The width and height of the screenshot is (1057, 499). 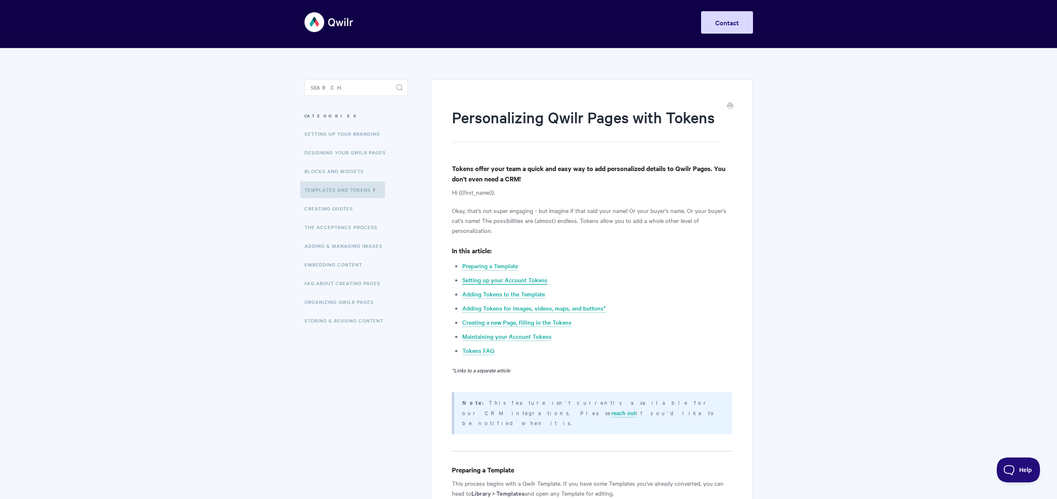 What do you see at coordinates (329, 22) in the screenshot?
I see `img: Qwilr Help Center` at bounding box center [329, 22].